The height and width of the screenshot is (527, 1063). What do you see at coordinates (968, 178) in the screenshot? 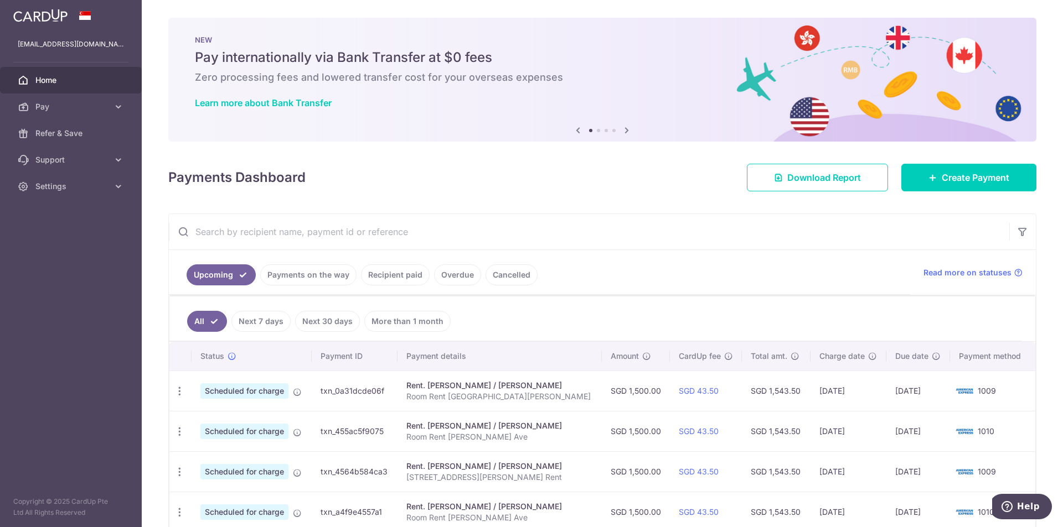
I see `a: Create Payment` at bounding box center [968, 178].